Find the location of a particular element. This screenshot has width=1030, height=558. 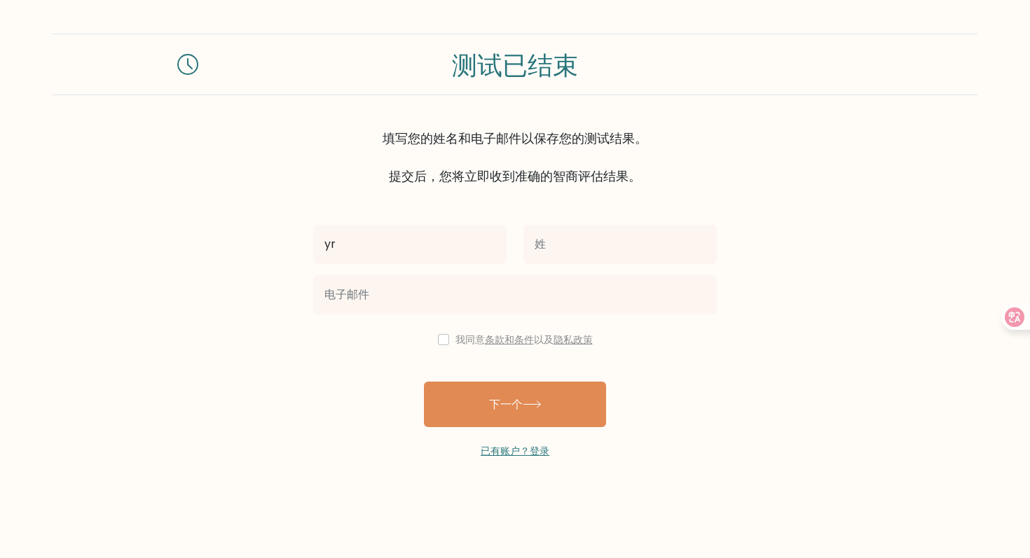

font: 填写您的姓名和电子邮件以保存您的测试结果。 is located at coordinates (515, 138).